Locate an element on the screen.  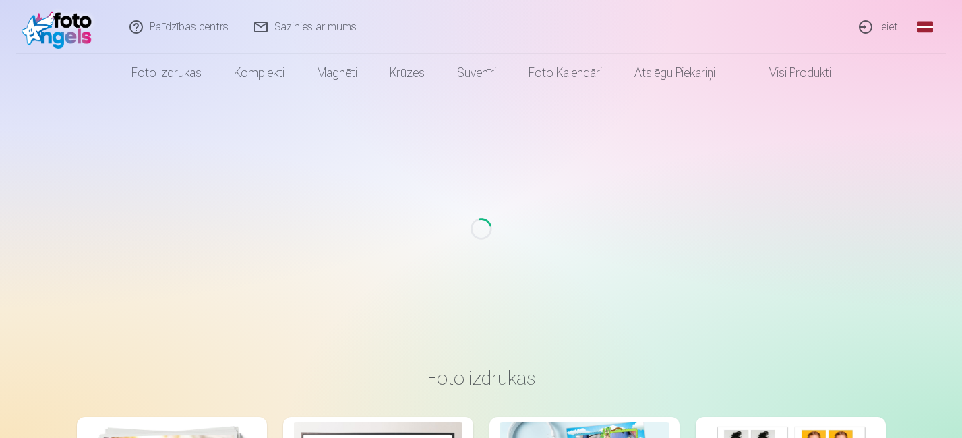
a: Foto kalendāri is located at coordinates (565, 73).